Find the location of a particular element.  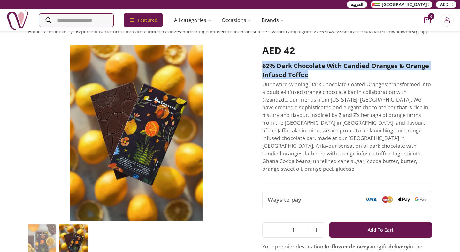

a: products is located at coordinates (58, 31).